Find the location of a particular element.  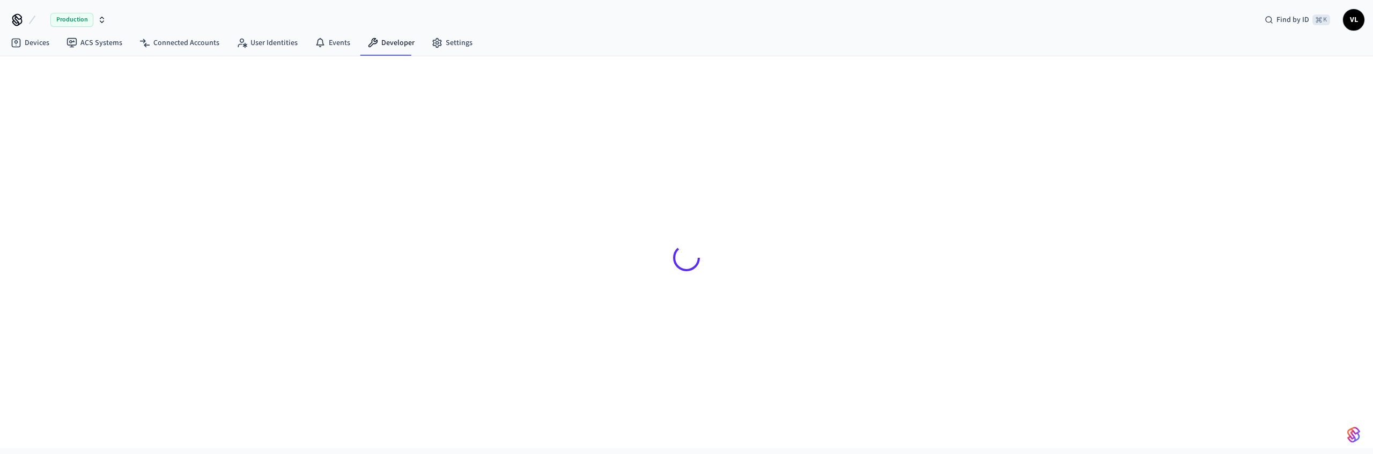

a: Devices is located at coordinates (30, 43).